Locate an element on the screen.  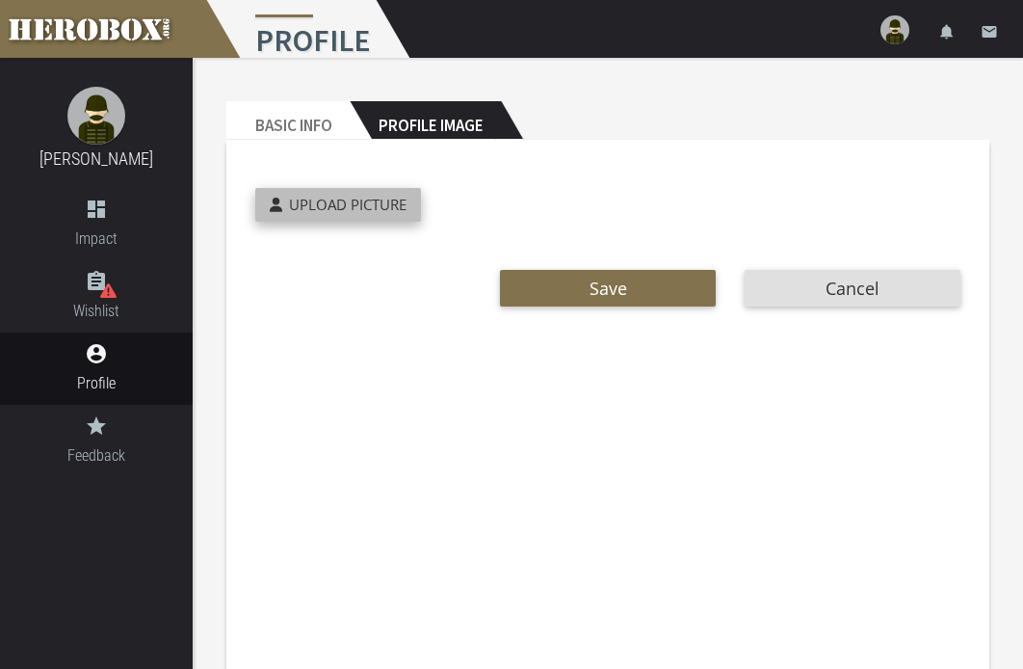
span: Save is located at coordinates (608, 288).